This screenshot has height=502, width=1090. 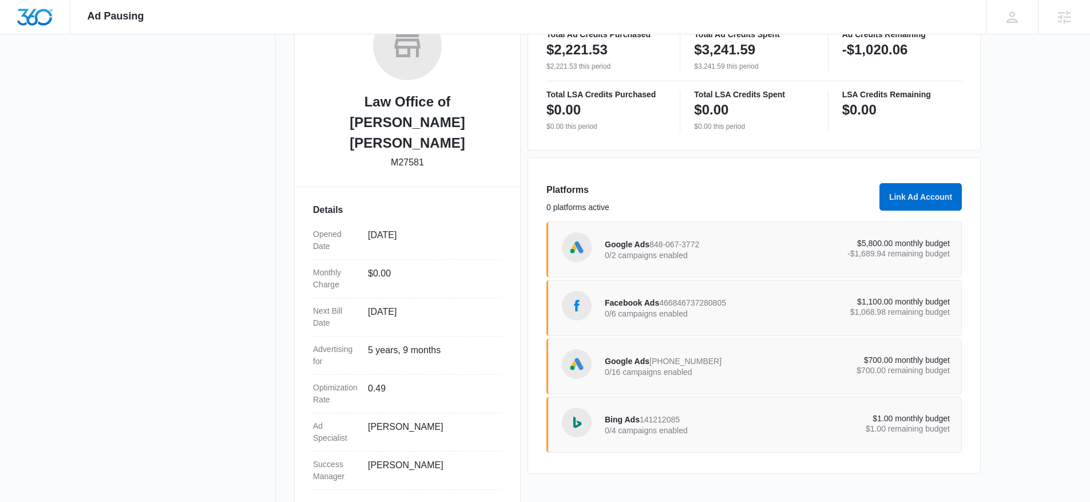 What do you see at coordinates (710, 190) in the screenshot?
I see `h3: Platforms` at bounding box center [710, 190].